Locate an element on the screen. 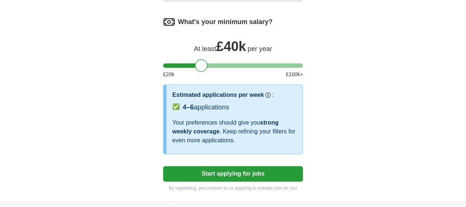 The image size is (466, 207). span: £ 20 k is located at coordinates (169, 74).